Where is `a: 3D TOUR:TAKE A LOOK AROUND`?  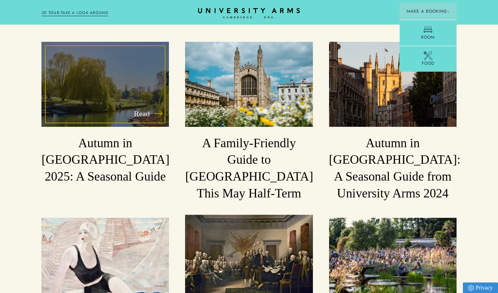 a: 3D TOUR:TAKE A LOOK AROUND is located at coordinates (75, 13).